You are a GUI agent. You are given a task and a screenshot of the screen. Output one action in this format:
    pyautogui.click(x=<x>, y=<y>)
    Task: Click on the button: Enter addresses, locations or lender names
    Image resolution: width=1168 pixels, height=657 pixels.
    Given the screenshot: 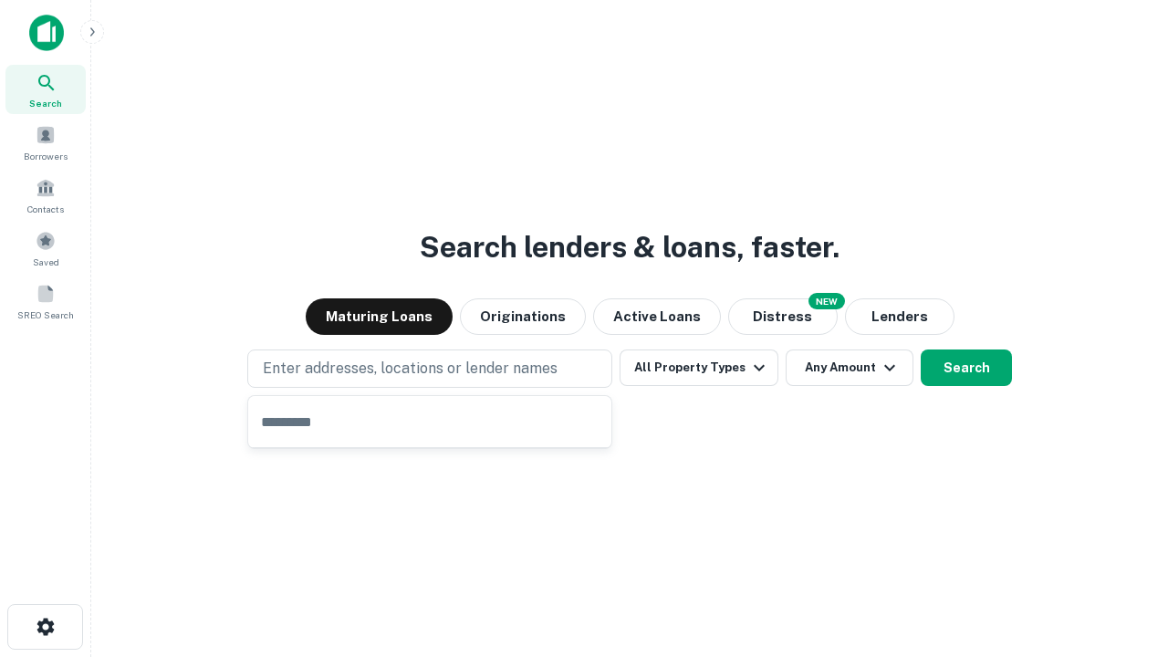 What is the action you would take?
    pyautogui.click(x=430, y=369)
    